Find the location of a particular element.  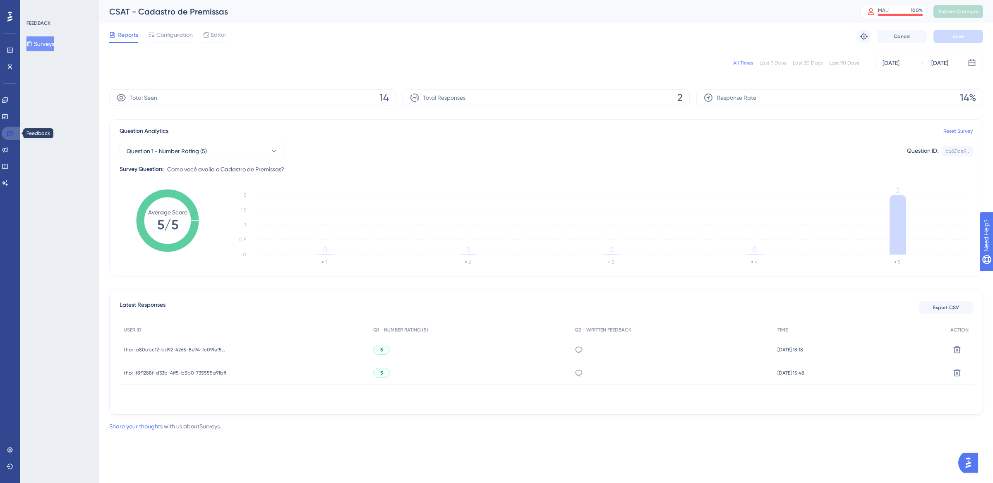

span: TIME is located at coordinates (783, 330).